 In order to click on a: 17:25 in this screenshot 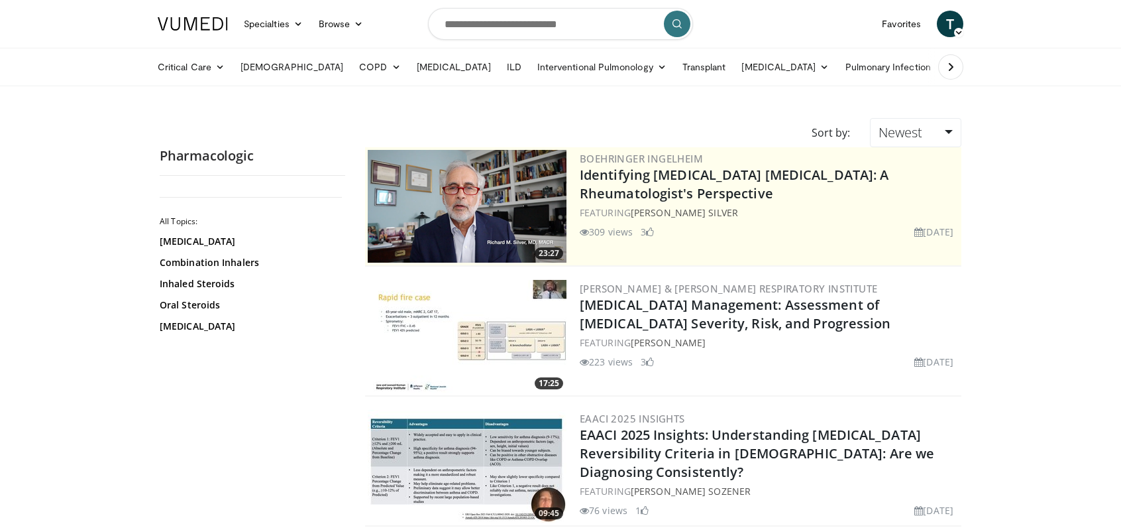, I will do `click(467, 336)`.